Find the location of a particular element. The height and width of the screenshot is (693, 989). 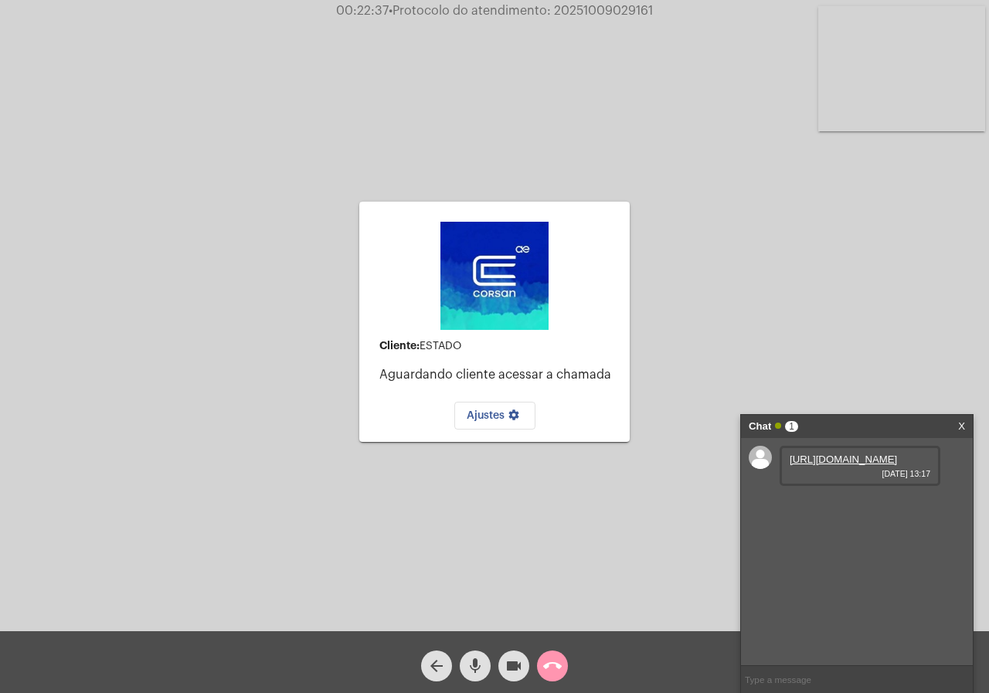

mat-icon: settings is located at coordinates (514, 418).